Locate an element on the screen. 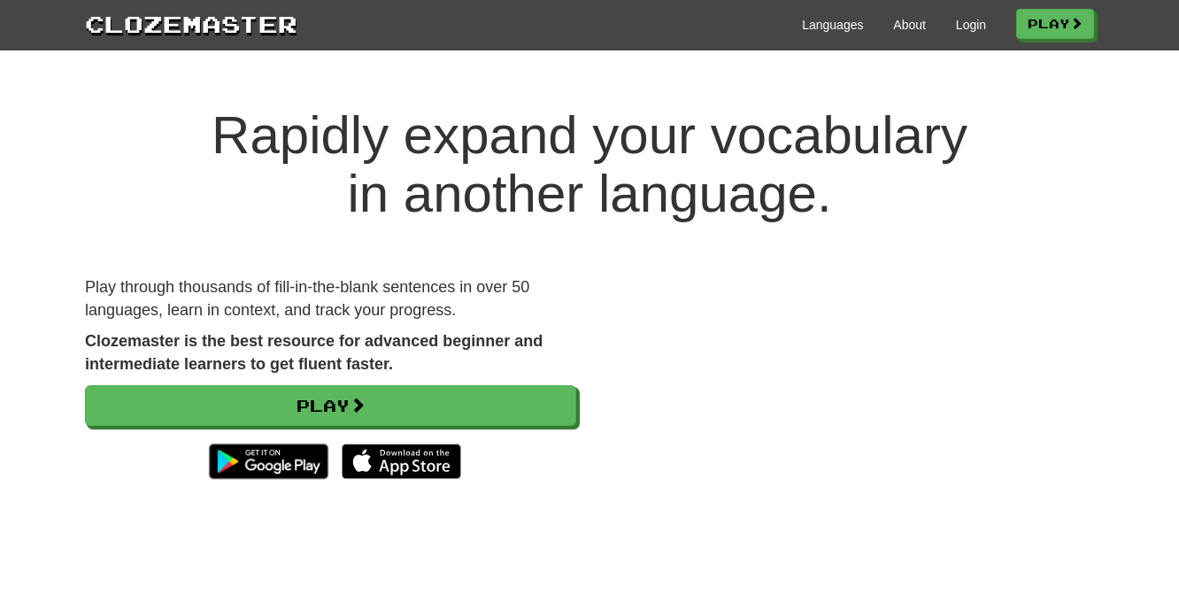 Image resolution: width=1179 pixels, height=604 pixels. strong: Clozemaster is the best resource for advanced beginner and intermediate learners to get fluent fa... is located at coordinates (313, 352).